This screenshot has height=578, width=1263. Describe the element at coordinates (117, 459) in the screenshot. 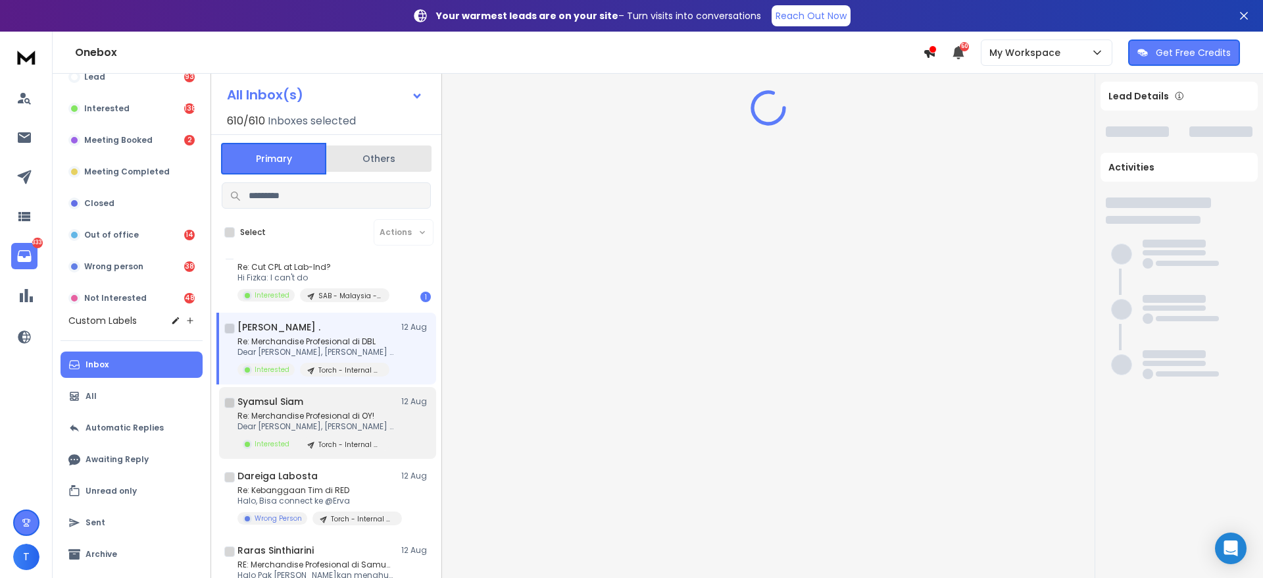

I see `p: Awaiting Reply` at that location.